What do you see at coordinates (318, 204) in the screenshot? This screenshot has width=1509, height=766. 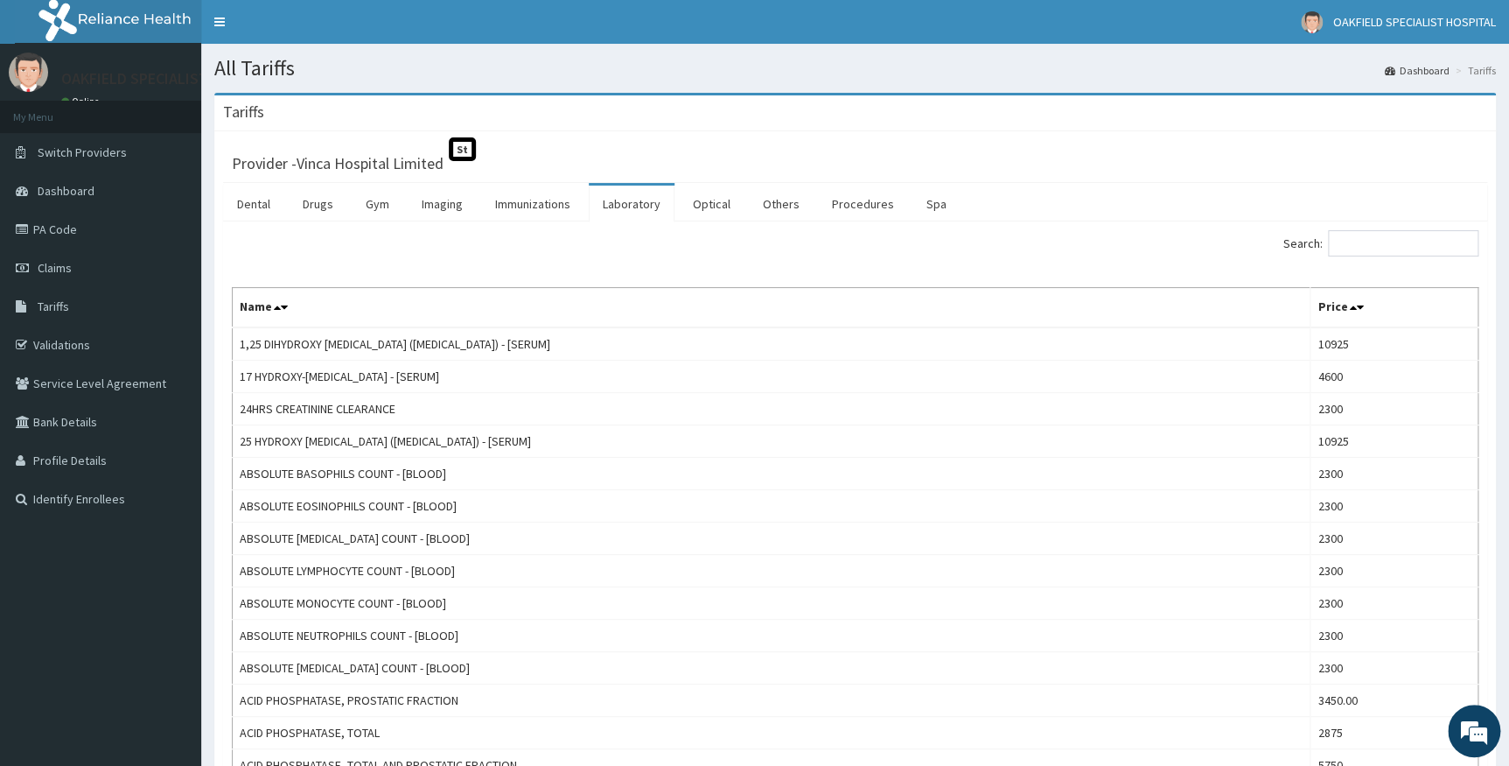 I see `a: Drugs` at bounding box center [318, 204].